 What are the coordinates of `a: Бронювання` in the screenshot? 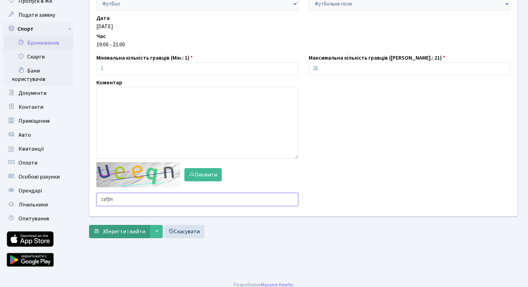 It's located at (38, 43).